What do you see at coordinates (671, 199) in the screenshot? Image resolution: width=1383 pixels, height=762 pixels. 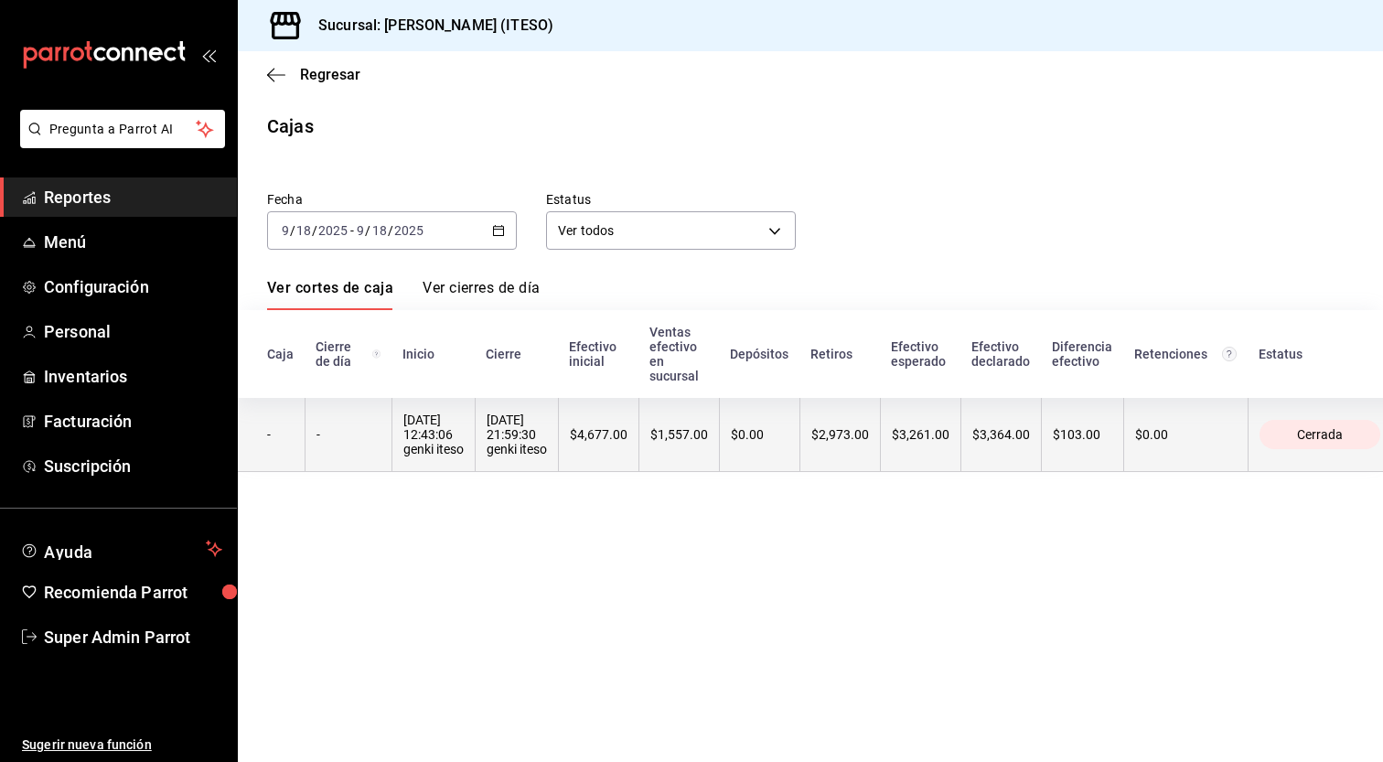 I see `label: Estatus` at bounding box center [671, 199].